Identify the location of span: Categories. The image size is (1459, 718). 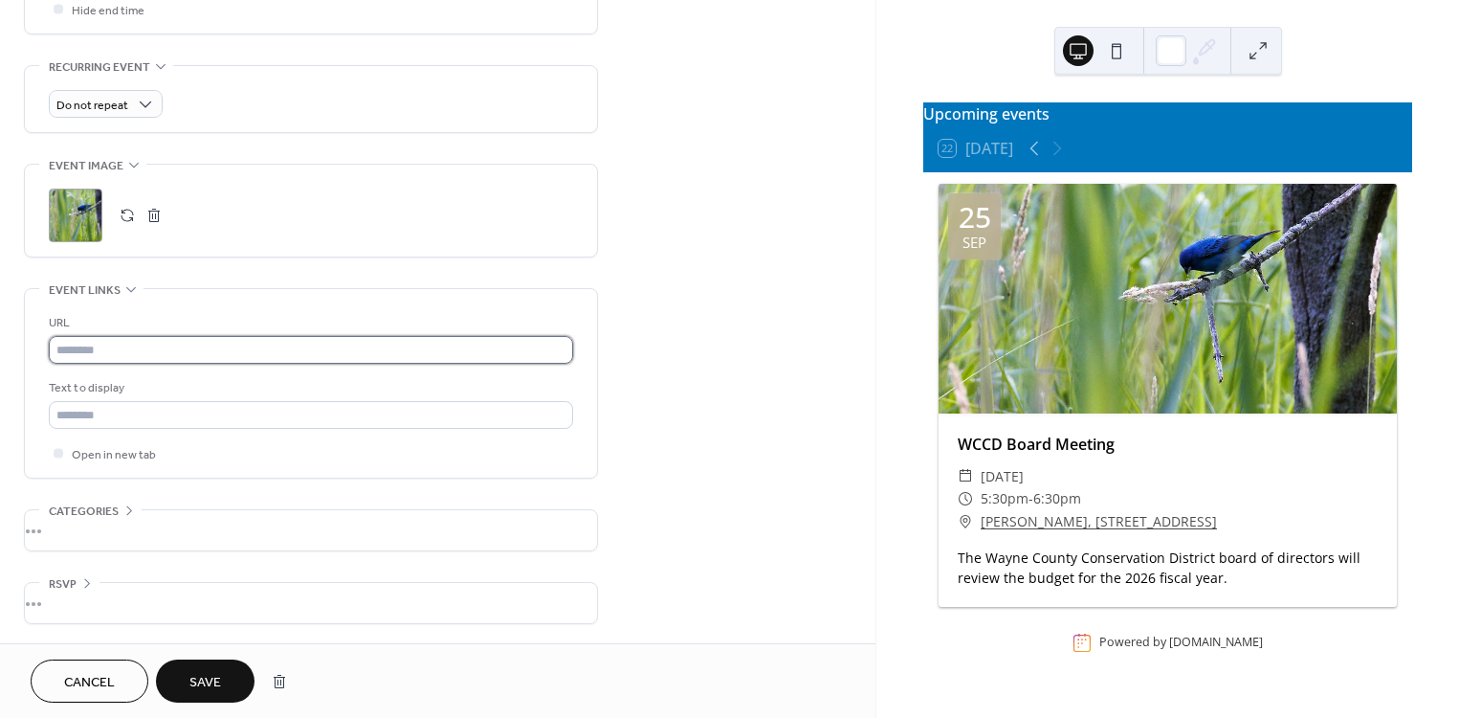
(83, 511).